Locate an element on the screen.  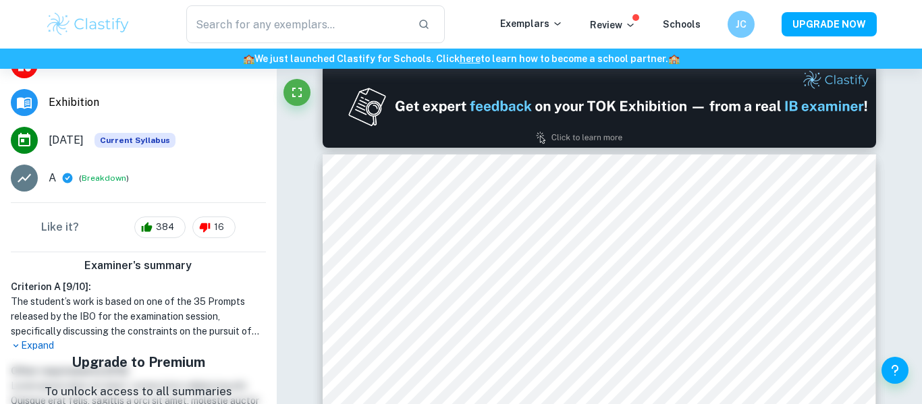
div: 16 is located at coordinates (214, 227).